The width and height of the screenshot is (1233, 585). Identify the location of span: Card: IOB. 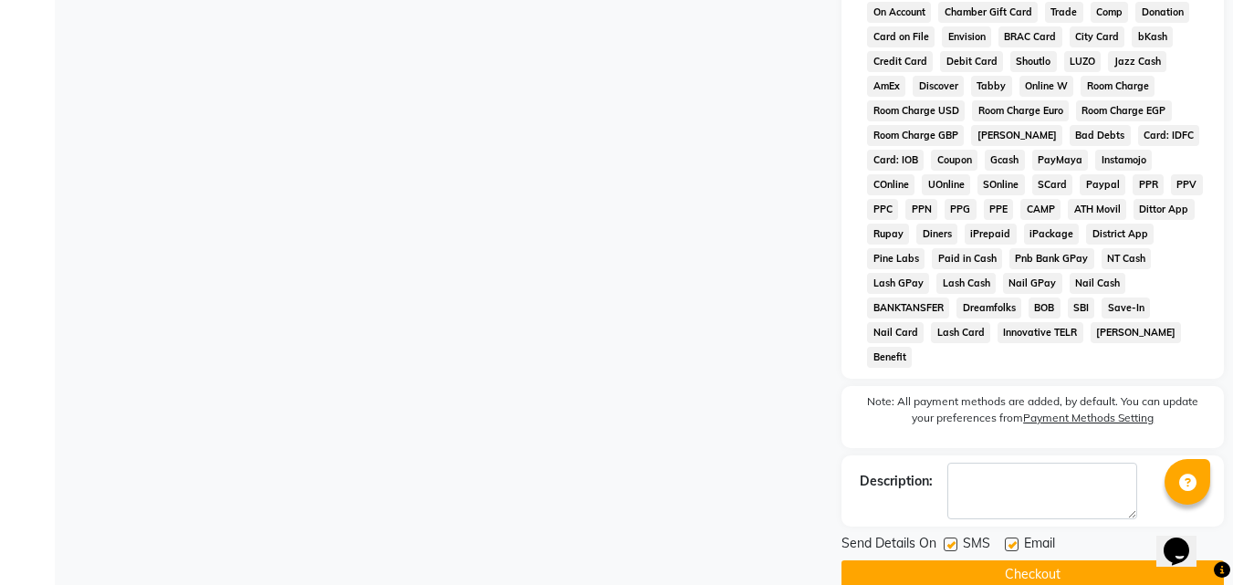
(896, 160).